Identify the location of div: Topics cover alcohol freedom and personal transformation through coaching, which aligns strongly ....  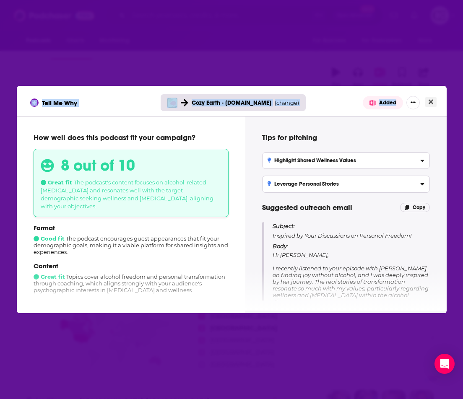
(131, 278).